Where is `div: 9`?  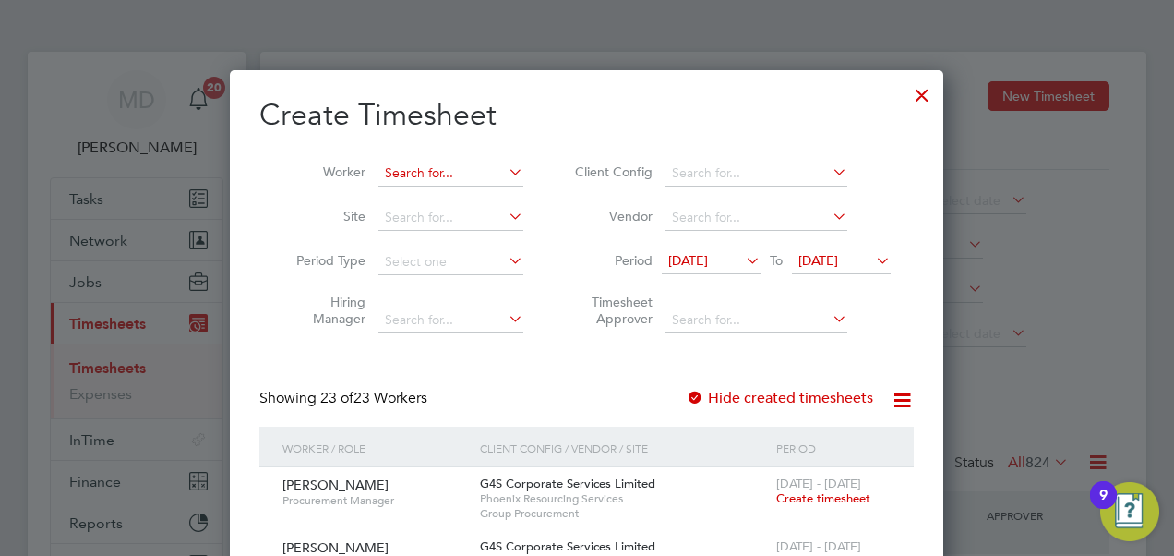
div: 9 is located at coordinates (1103, 507).